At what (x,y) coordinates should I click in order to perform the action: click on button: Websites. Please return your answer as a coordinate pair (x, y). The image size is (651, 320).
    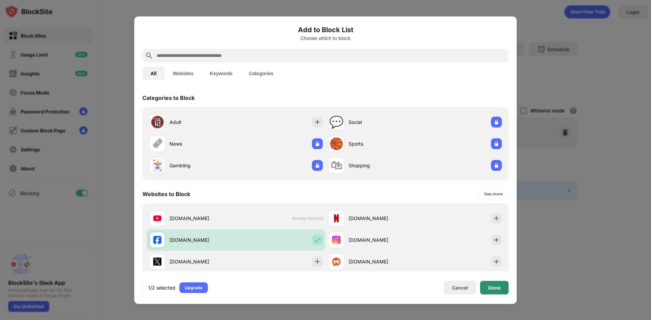
    Looking at the image, I should click on (183, 73).